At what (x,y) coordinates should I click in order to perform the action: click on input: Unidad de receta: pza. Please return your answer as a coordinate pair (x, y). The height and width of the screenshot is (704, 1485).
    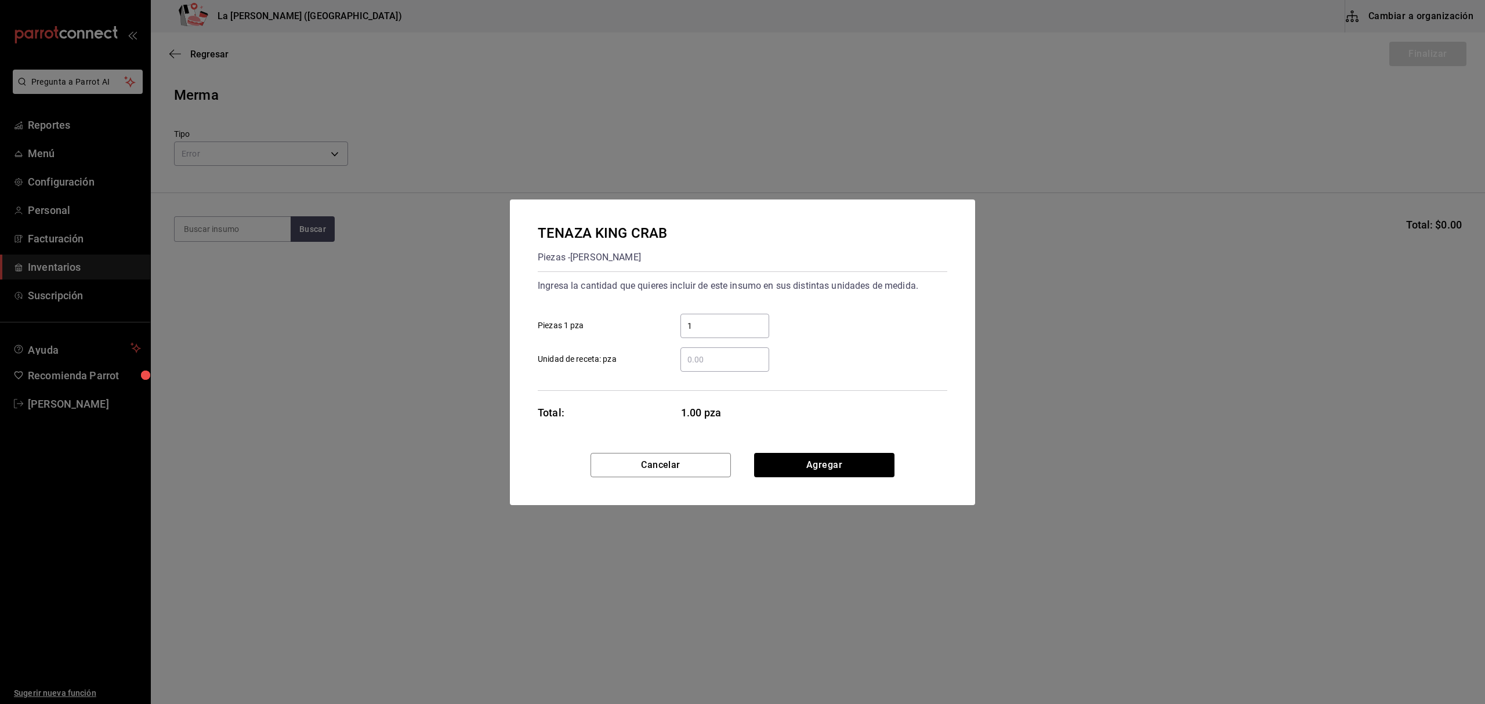
    Looking at the image, I should click on (725, 360).